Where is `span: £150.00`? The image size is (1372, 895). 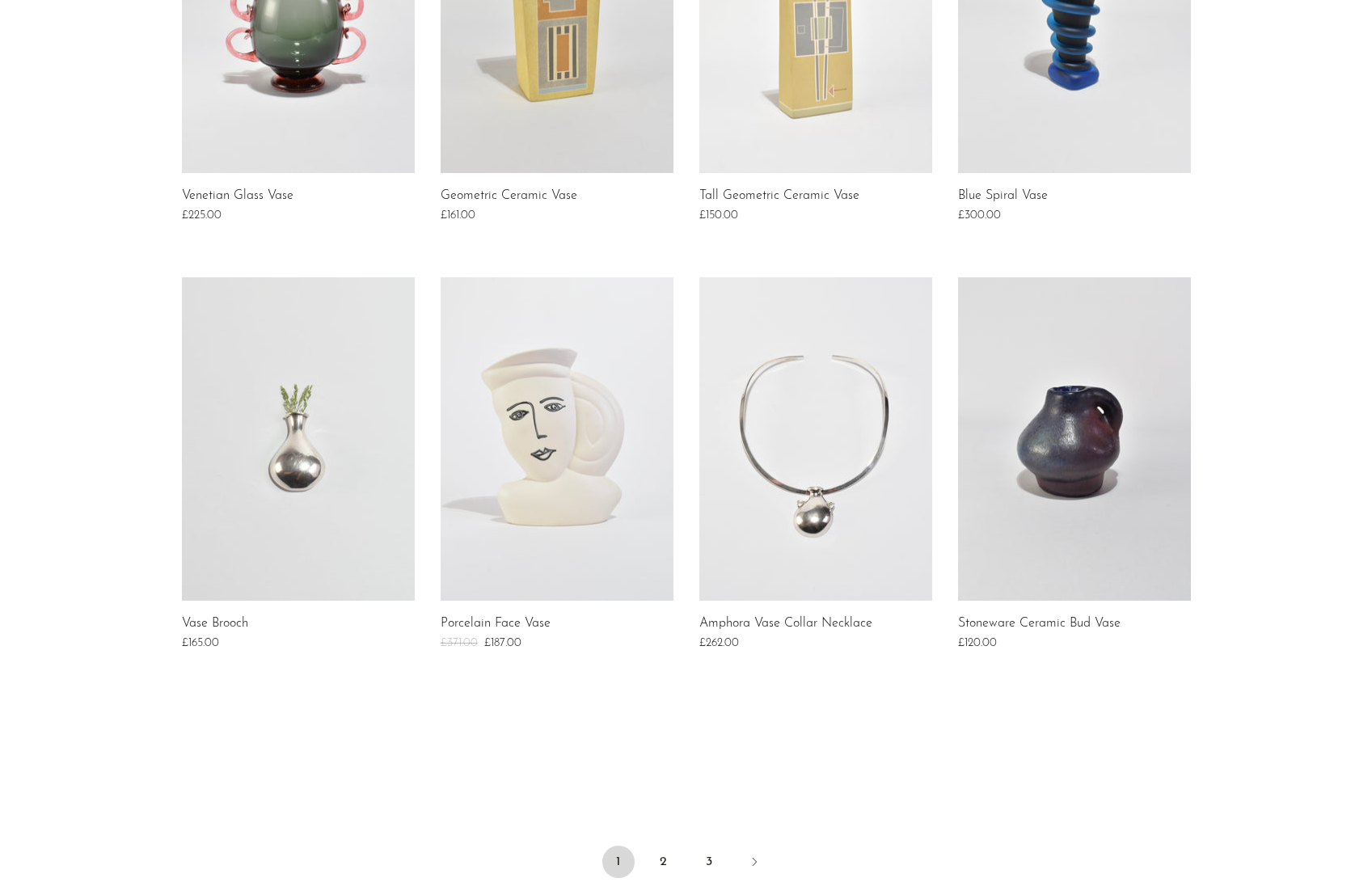
span: £150.00 is located at coordinates (718, 215).